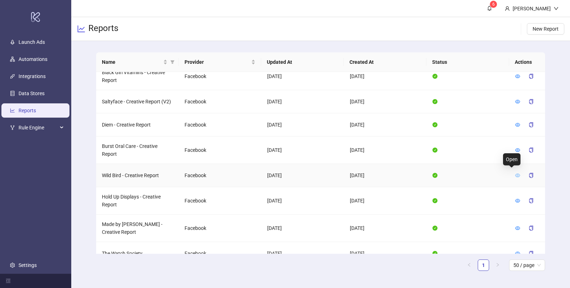 This screenshot has width=570, height=288. What do you see at coordinates (220, 62) in the screenshot?
I see `th: Provider` at bounding box center [220, 62].